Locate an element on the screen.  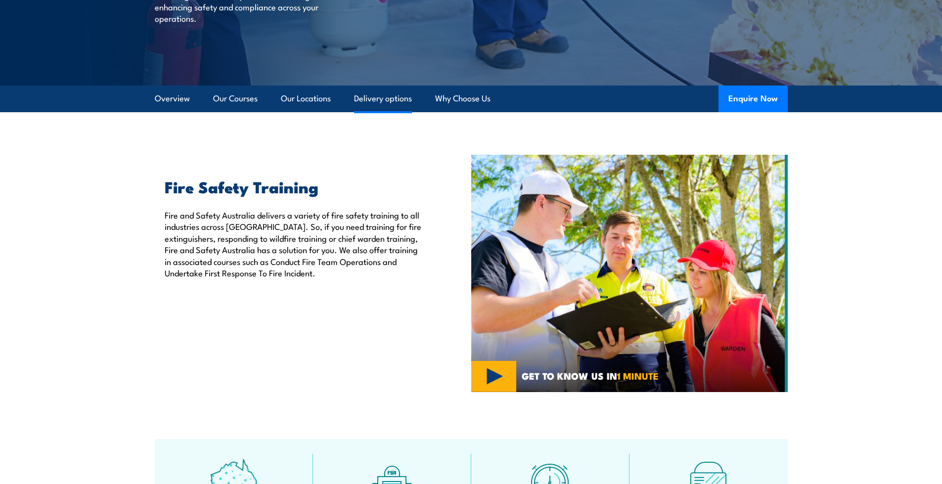
p: Fire and Safety Australia delivers a variety of fire safety training to all industries across [GE... is located at coordinates (295, 244).